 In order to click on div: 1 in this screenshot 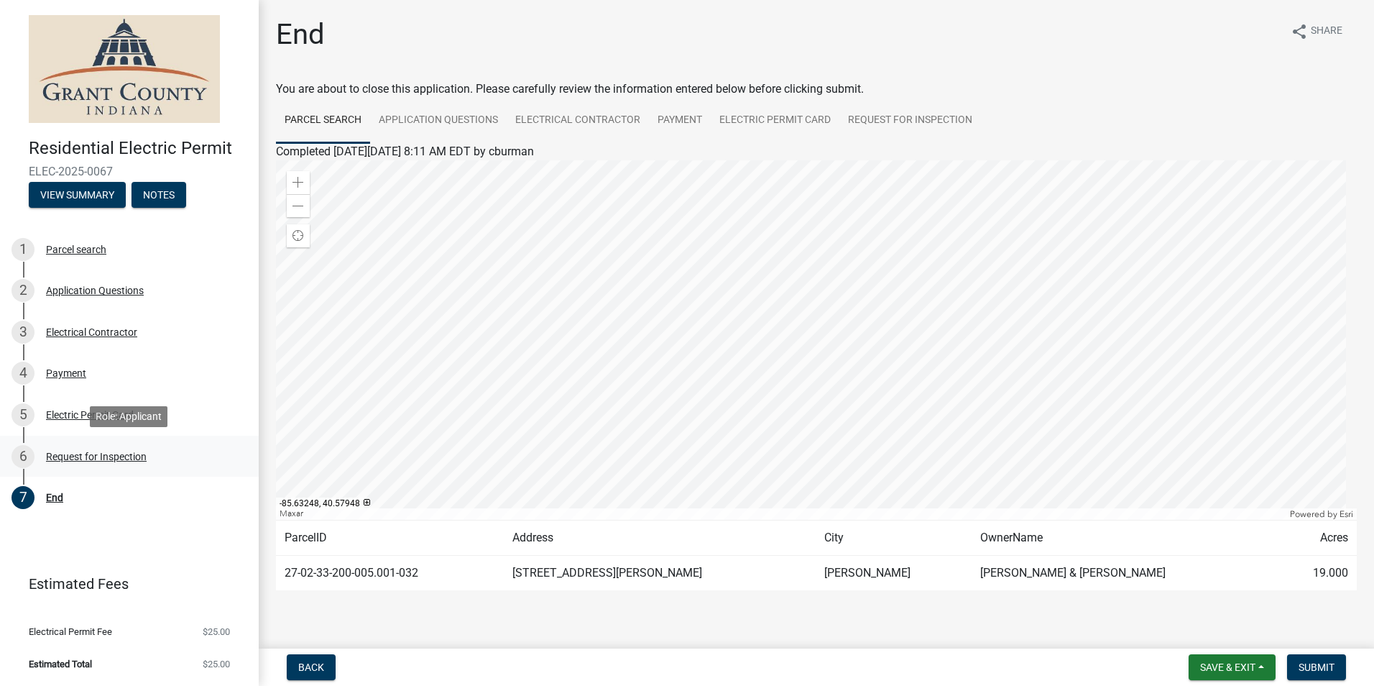, I will do `click(23, 249)`.